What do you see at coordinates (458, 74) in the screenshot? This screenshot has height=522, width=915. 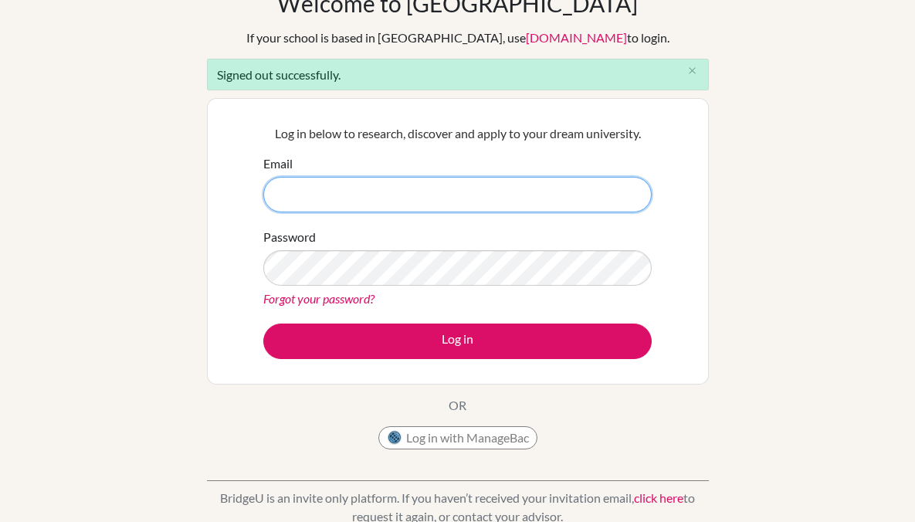 I see `div: Signed out successfully.` at bounding box center [458, 74].